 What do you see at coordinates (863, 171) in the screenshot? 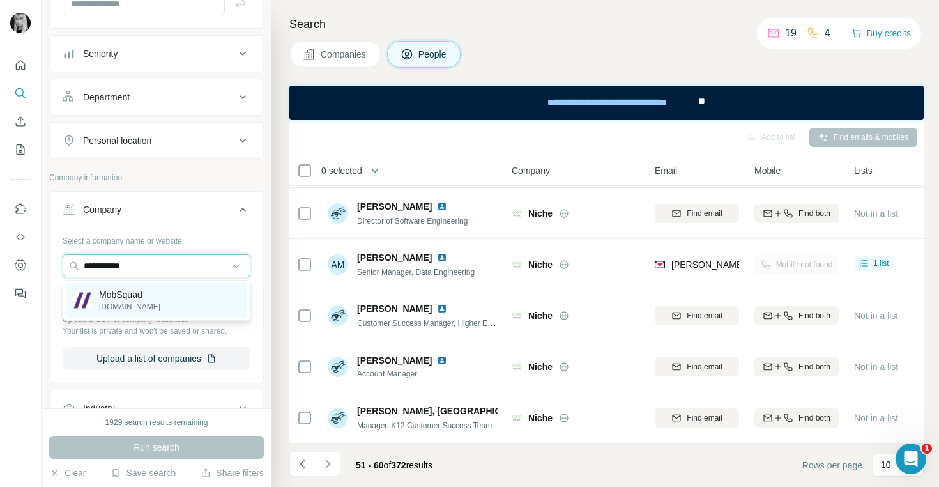
I see `span: Lists` at bounding box center [863, 171].